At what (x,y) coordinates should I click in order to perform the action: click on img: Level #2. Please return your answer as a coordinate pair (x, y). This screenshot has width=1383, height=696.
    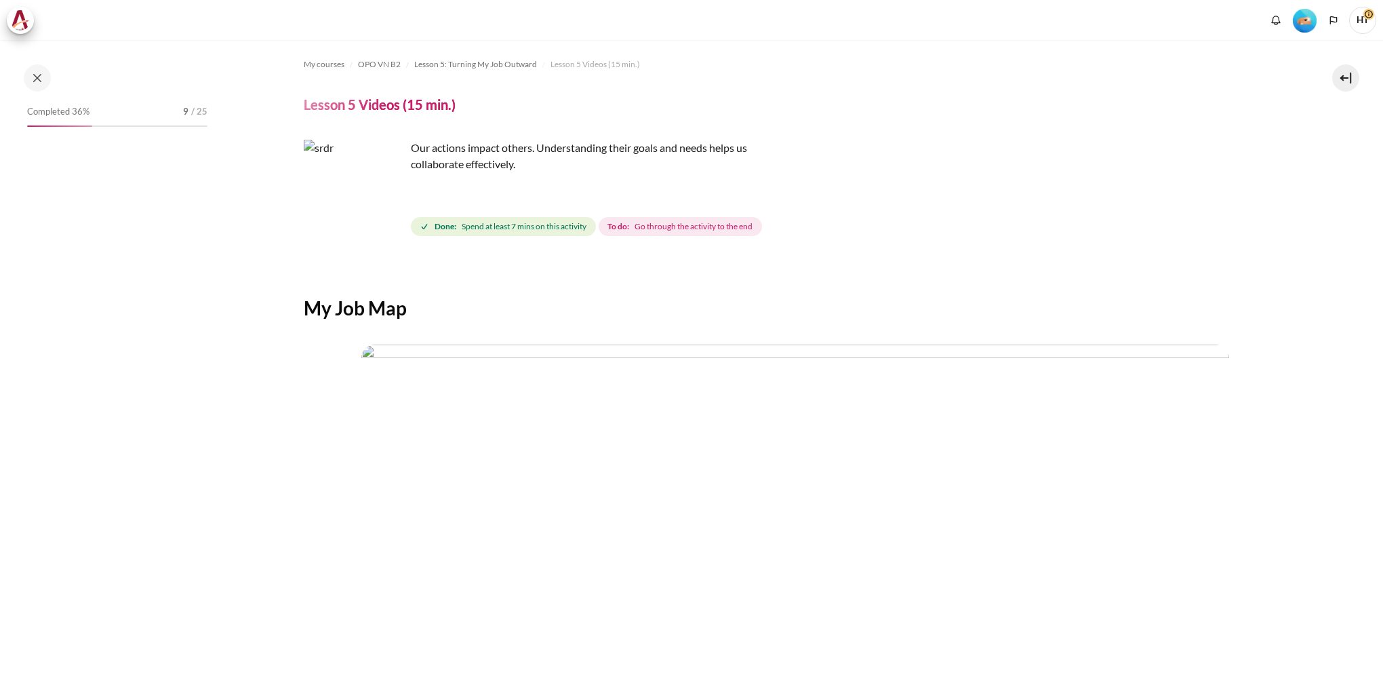
    Looking at the image, I should click on (1305, 20).